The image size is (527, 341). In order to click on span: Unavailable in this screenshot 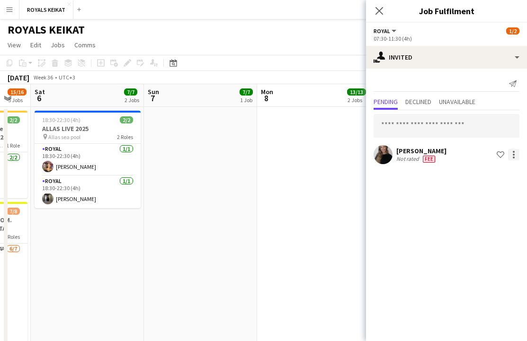, I will do `click(457, 102)`.